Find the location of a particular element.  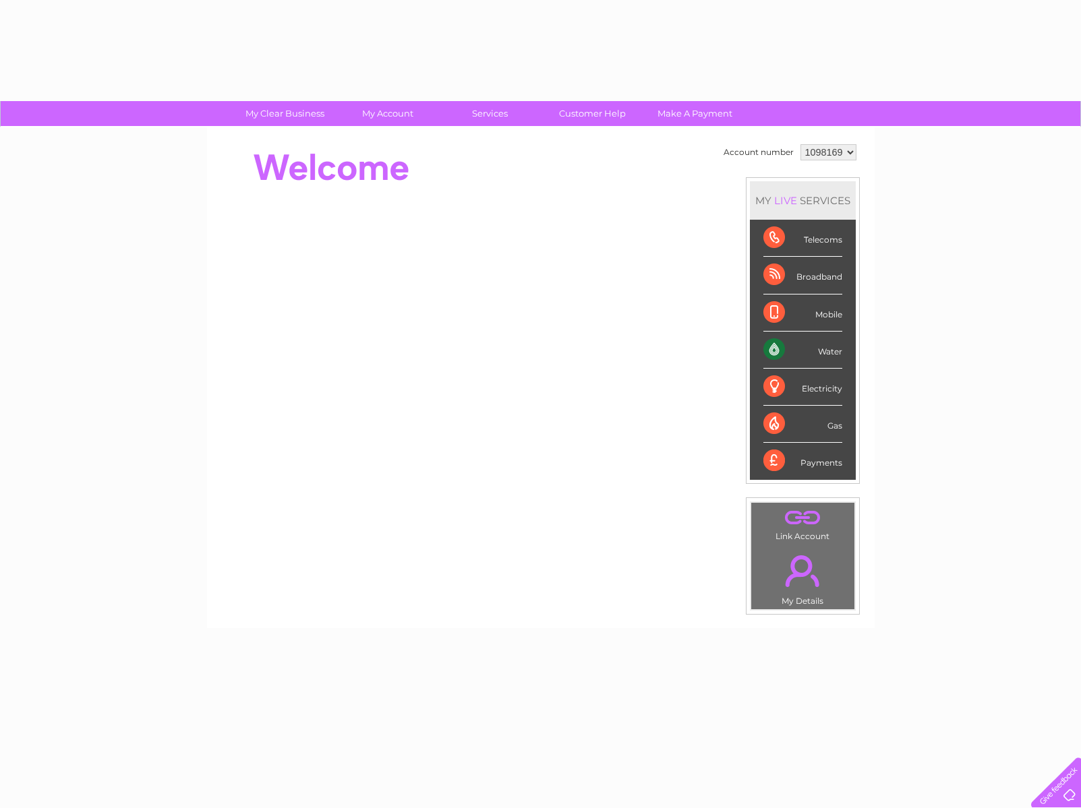

td: My Details is located at coordinates (802, 577).